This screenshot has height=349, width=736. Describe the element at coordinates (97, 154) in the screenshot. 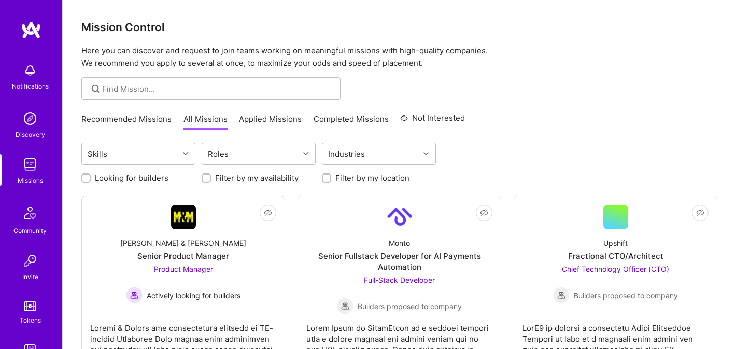

I see `div: Skills` at that location.